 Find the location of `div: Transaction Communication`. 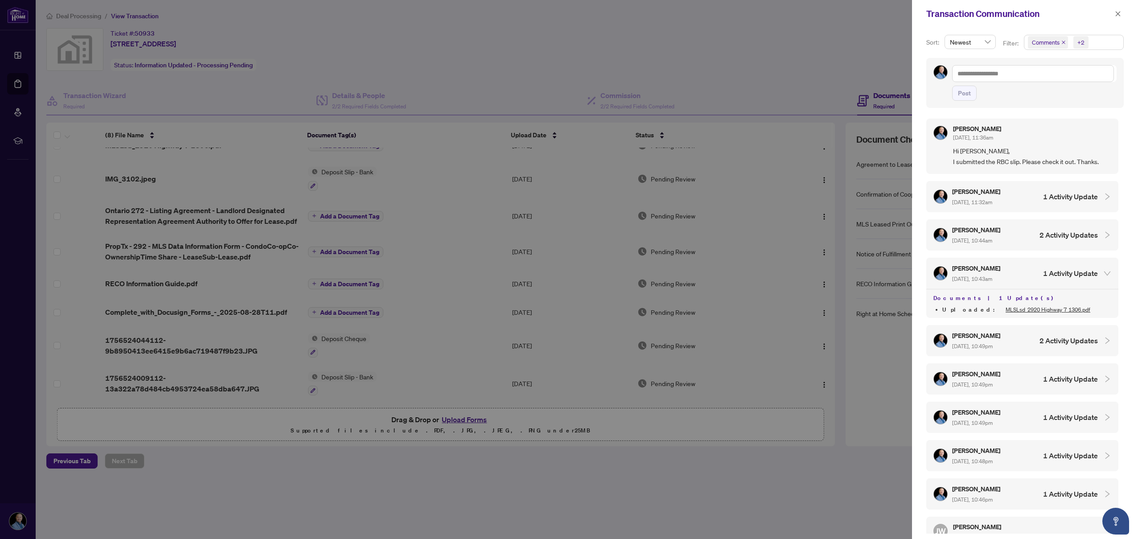

div: Transaction Communication is located at coordinates (1019, 14).